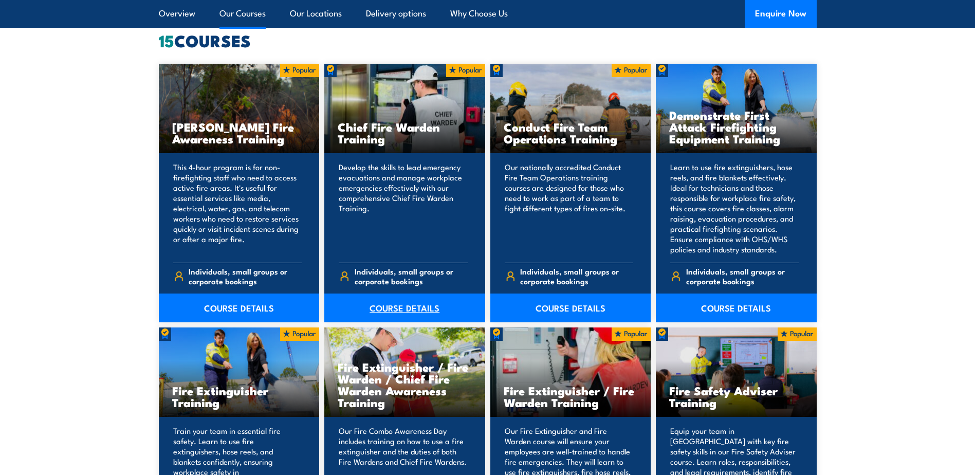 The image size is (975, 475). What do you see at coordinates (734, 208) in the screenshot?
I see `p: Learn to use fire extinguishers, hose reels, and fire blankets effectively. Ideal for technicians...` at bounding box center [734, 208].